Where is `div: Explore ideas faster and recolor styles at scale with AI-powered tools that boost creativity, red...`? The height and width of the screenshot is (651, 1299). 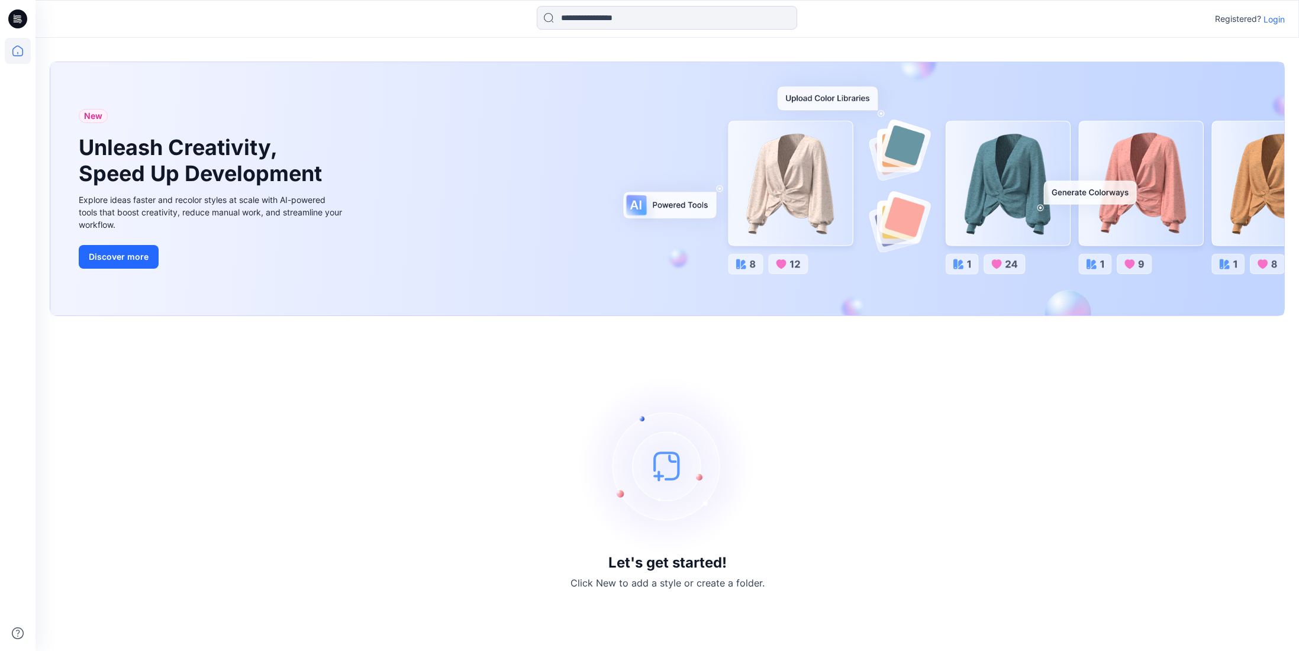
div: Explore ideas faster and recolor styles at scale with AI-powered tools that boost creativity, red... is located at coordinates (212, 212).